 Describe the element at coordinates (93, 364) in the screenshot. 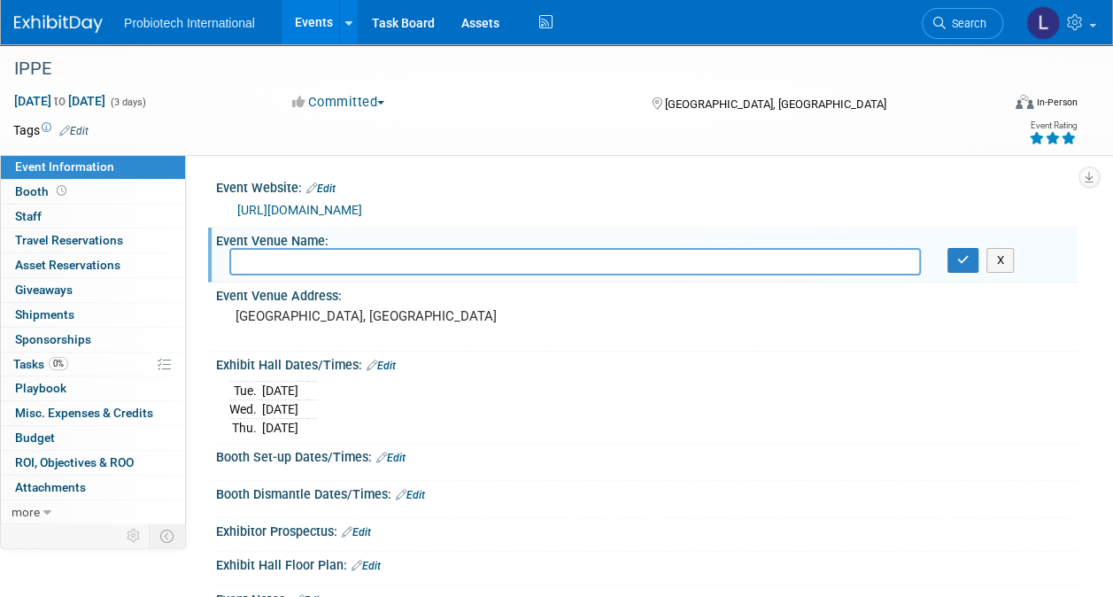

I see `a: Tasks0%` at that location.